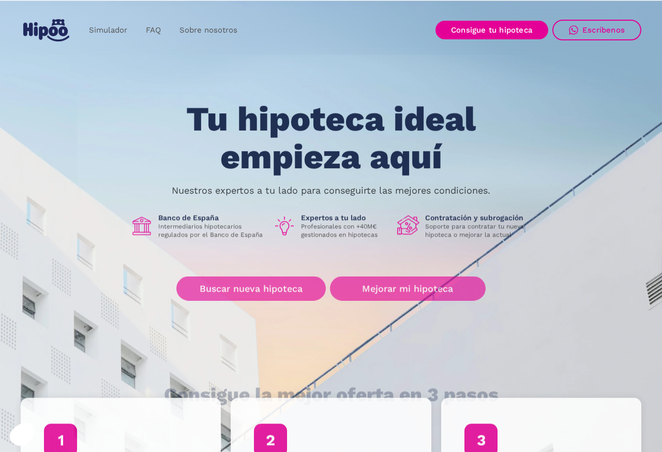 This screenshot has height=452, width=662. I want to click on a: Buscar nueva hipoteca, so click(251, 288).